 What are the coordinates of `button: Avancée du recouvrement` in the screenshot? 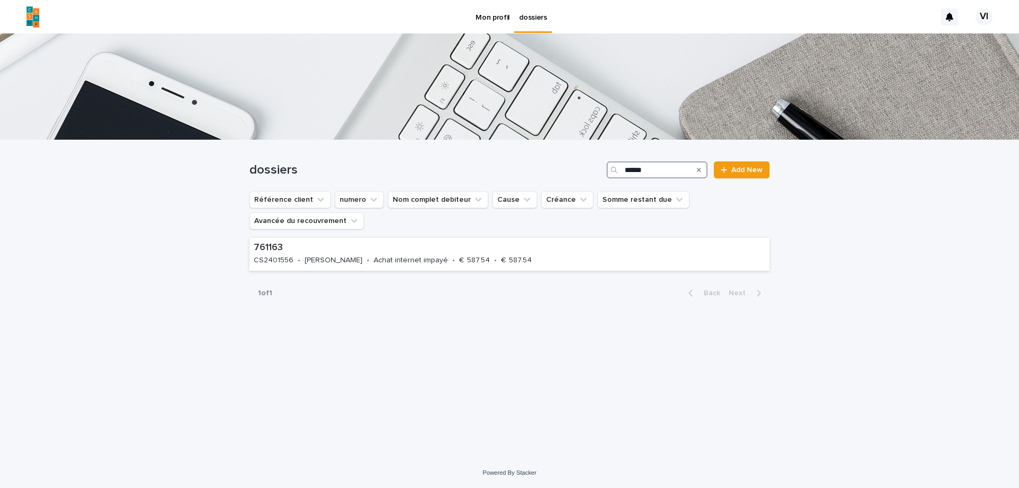 It's located at (307, 221).